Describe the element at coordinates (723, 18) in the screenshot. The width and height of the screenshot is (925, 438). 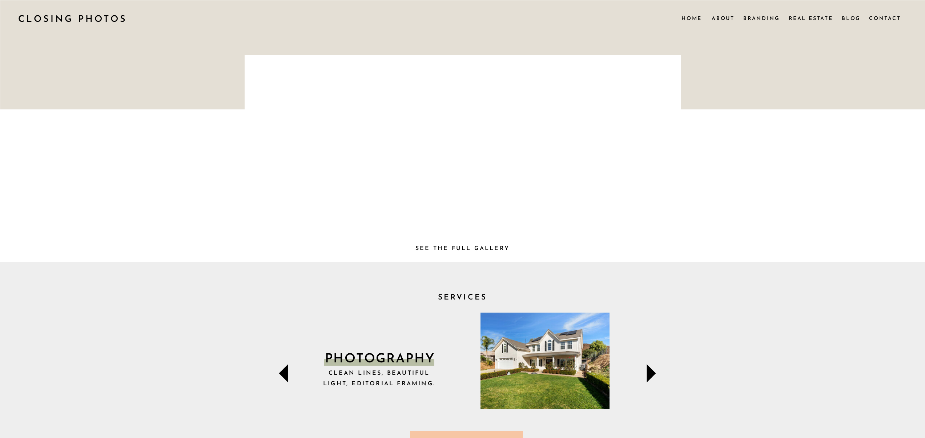
I see `a: About` at that location.